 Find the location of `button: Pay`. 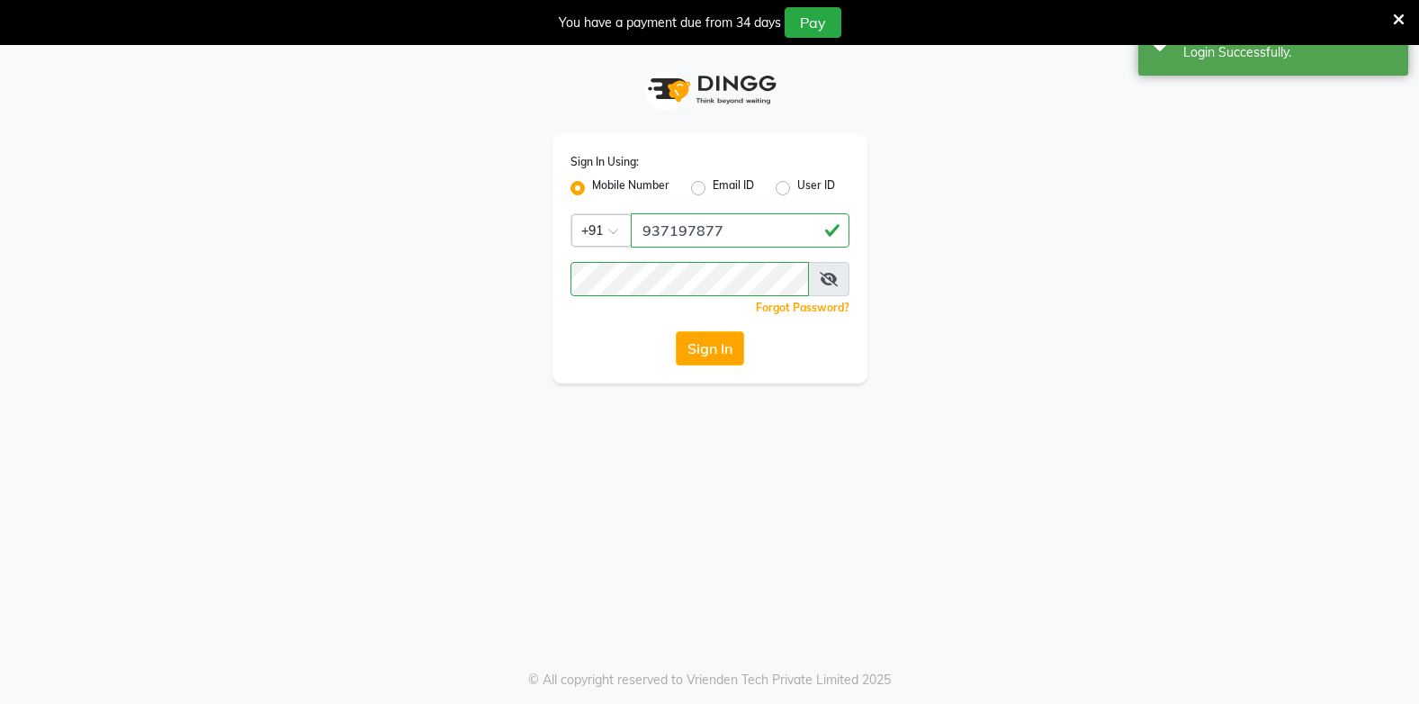

button: Pay is located at coordinates (813, 22).